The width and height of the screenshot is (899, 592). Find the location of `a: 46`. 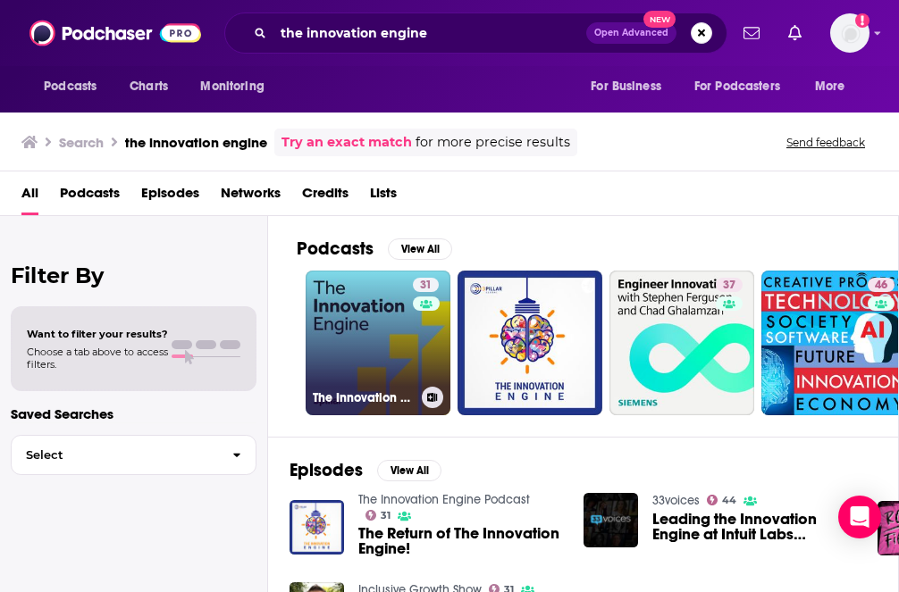

a: 46 is located at coordinates (881, 285).